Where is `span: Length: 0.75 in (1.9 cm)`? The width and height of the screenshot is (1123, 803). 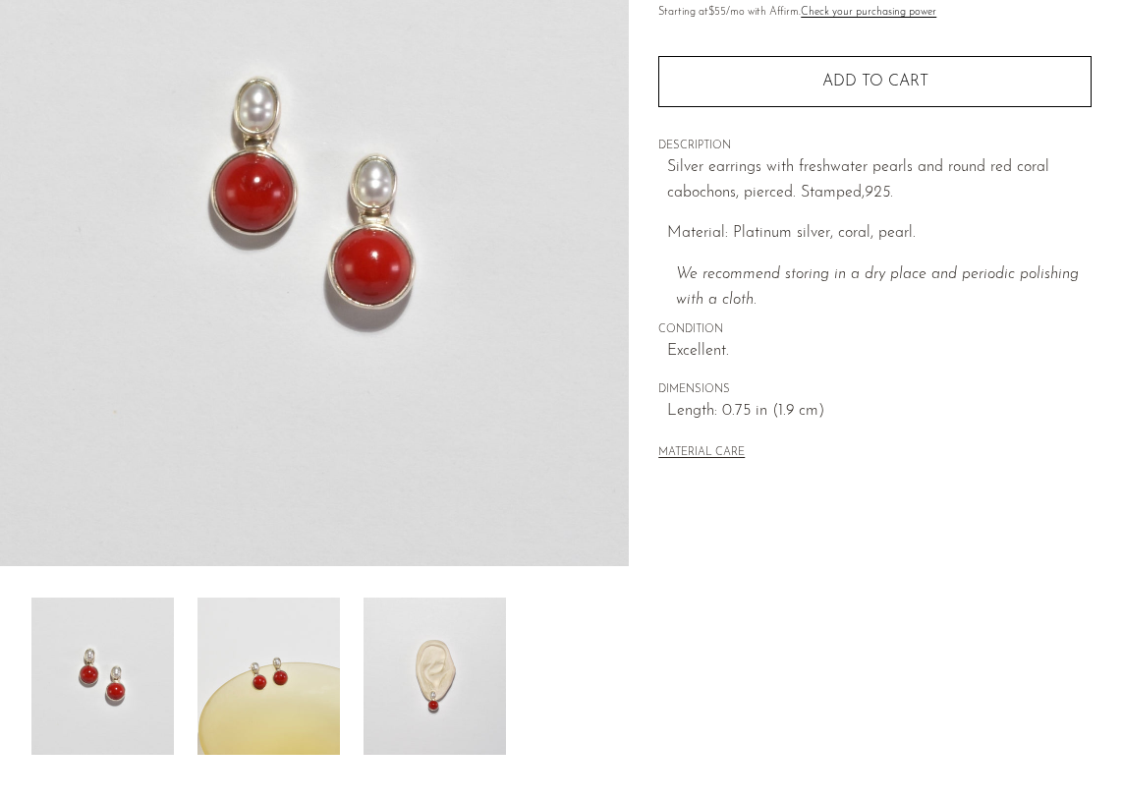
span: Length: 0.75 in (1.9 cm) is located at coordinates (880, 412).